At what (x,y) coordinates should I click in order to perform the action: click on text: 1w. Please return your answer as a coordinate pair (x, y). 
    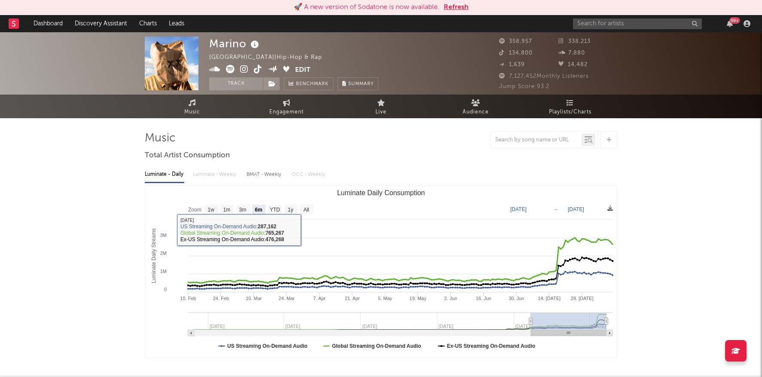
    Looking at the image, I should click on (211, 210).